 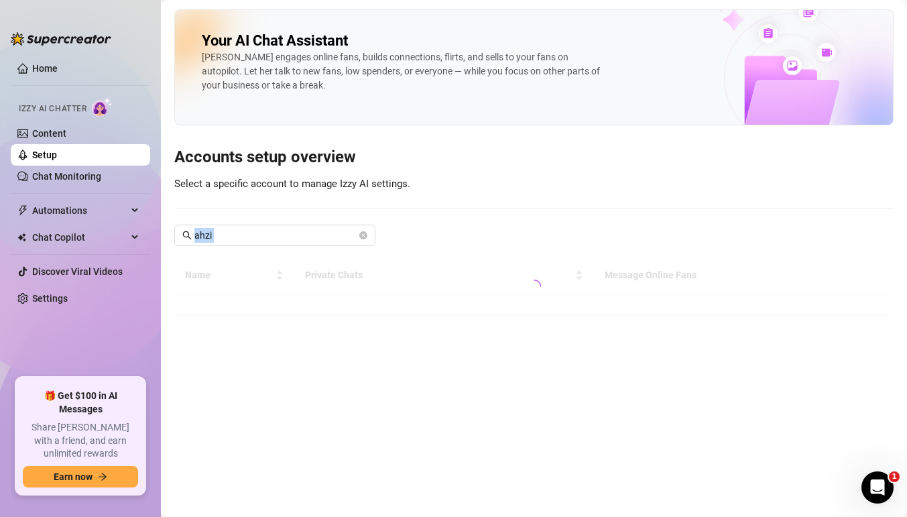 I want to click on span: search, so click(x=187, y=235).